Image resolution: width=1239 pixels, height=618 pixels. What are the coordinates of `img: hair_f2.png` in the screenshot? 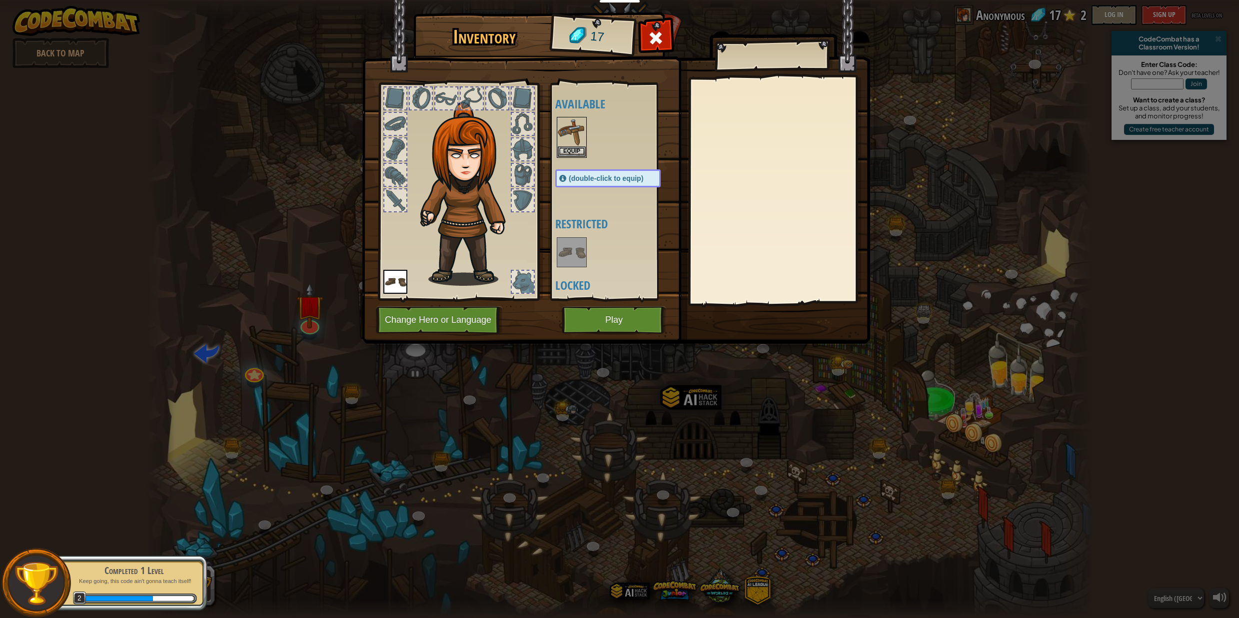 It's located at (469, 194).